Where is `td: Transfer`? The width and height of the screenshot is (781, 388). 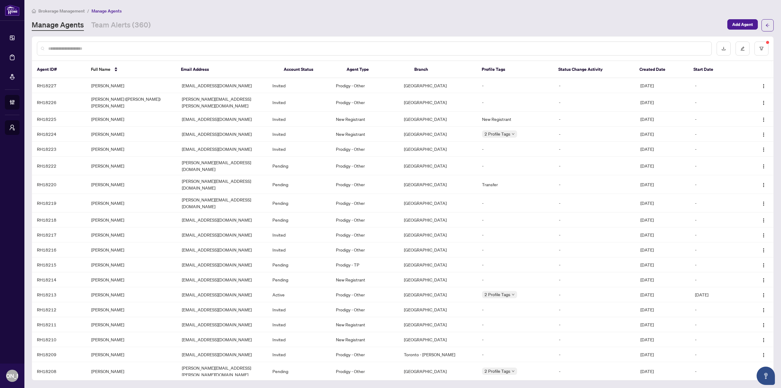
td: Transfer is located at coordinates (516, 184).